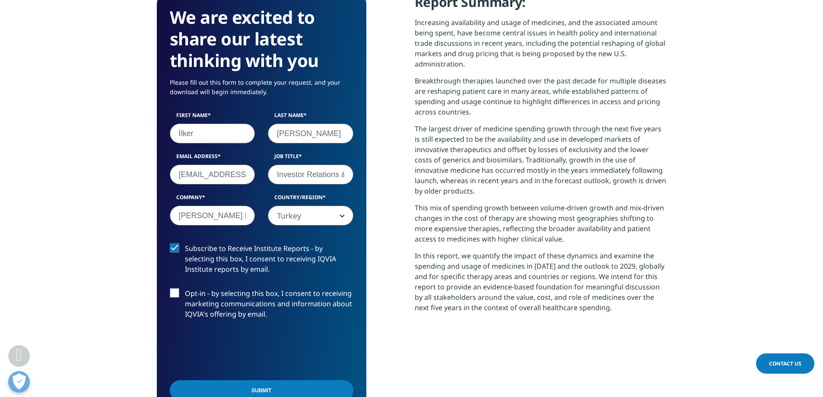 The image size is (823, 397). What do you see at coordinates (311, 159) in the screenshot?
I see `label: Job Title` at bounding box center [311, 159].